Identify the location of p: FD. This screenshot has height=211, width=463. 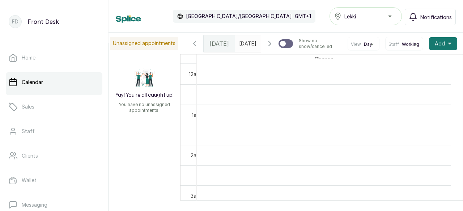
(15, 22).